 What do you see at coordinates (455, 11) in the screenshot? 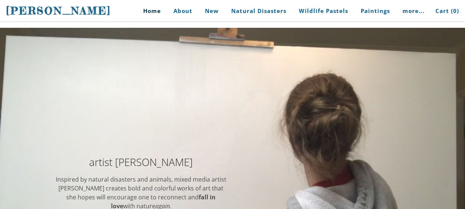
I see `span: 0` at bounding box center [455, 11].